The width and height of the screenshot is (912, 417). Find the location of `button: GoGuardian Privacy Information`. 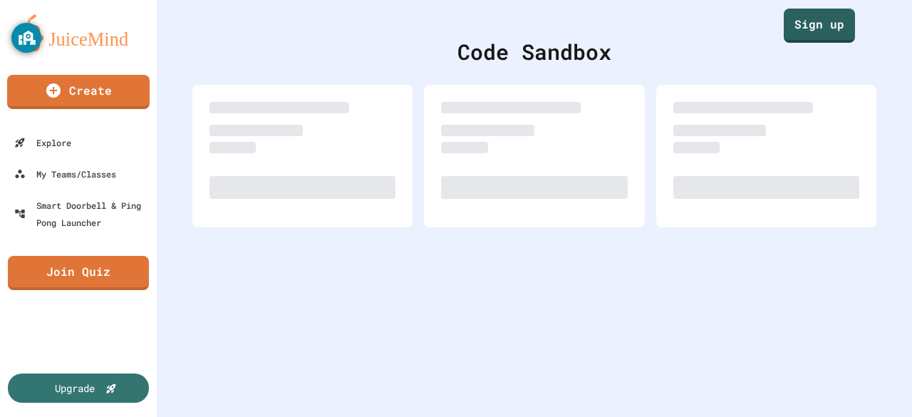

button: GoGuardian Privacy Information is located at coordinates (26, 38).